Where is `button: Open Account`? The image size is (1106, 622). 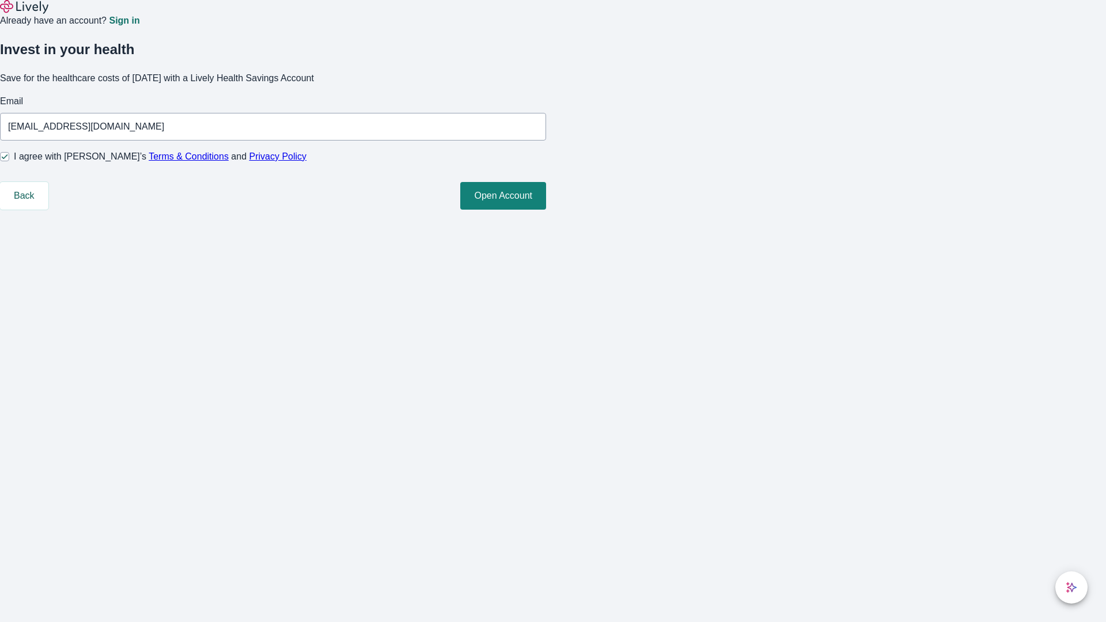 button: Open Account is located at coordinates (503, 196).